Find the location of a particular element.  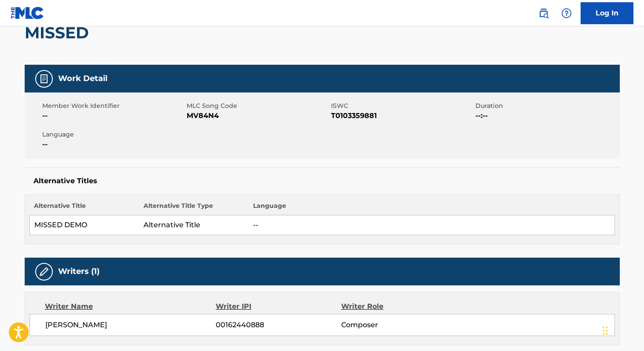

a: Log In is located at coordinates (607, 13).